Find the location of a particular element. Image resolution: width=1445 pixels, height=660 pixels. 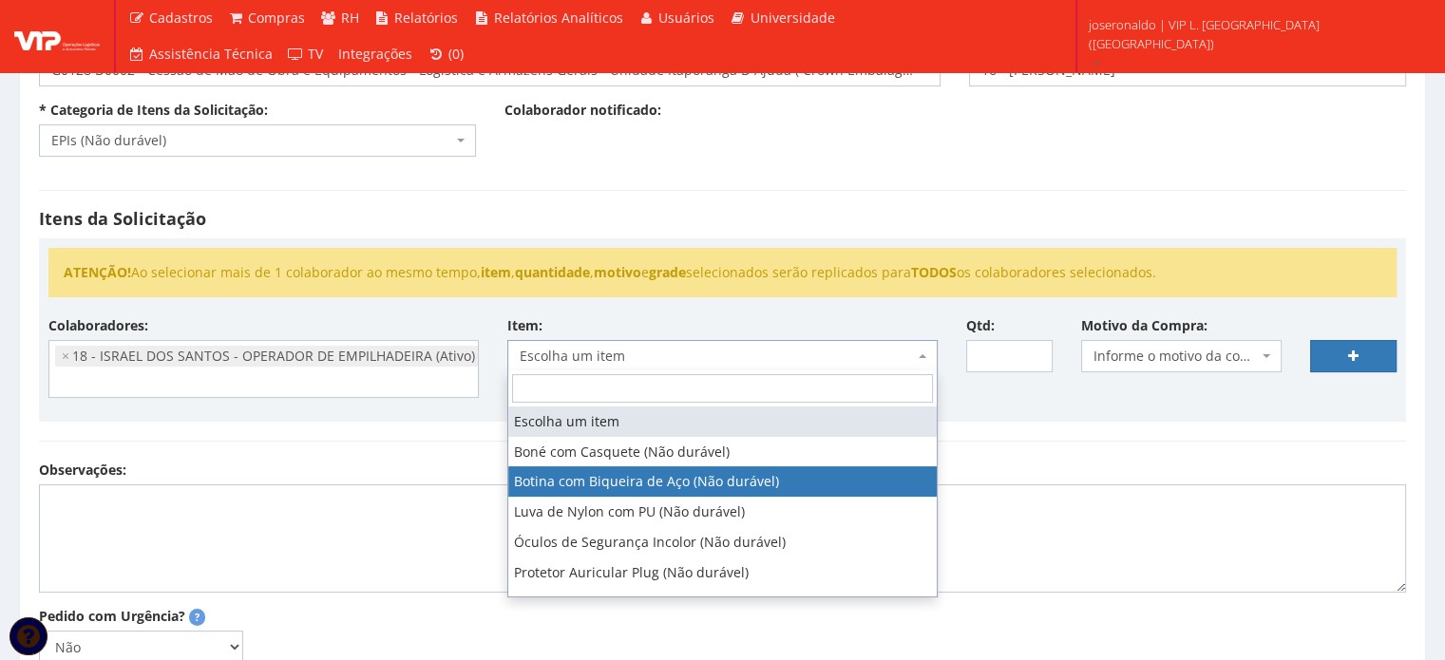

label: Motivo da Compra: is located at coordinates (1144, 326).